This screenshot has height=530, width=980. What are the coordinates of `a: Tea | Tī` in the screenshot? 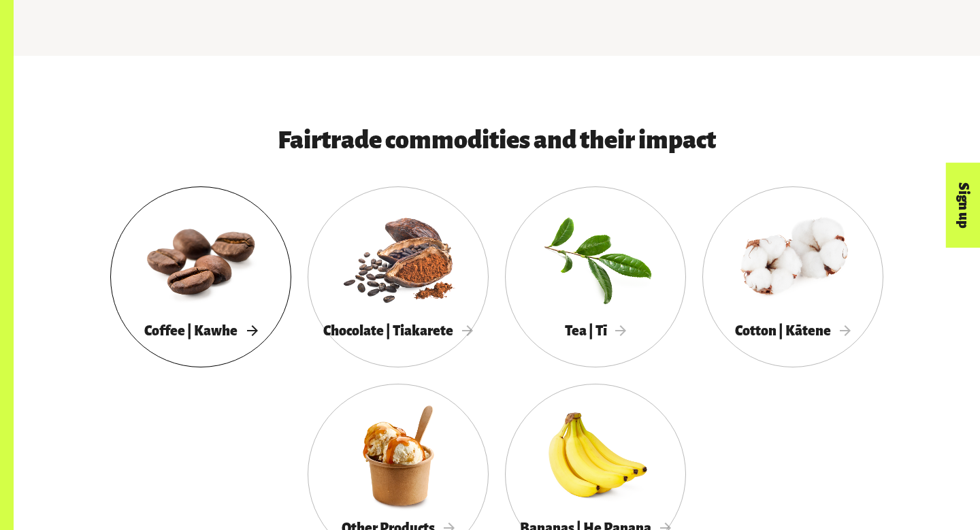 It's located at (596, 277).